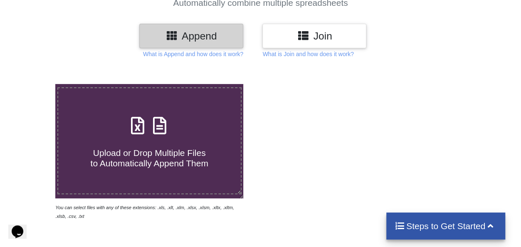 The height and width of the screenshot is (247, 521). I want to click on p: What is Join and how does it work?, so click(308, 54).